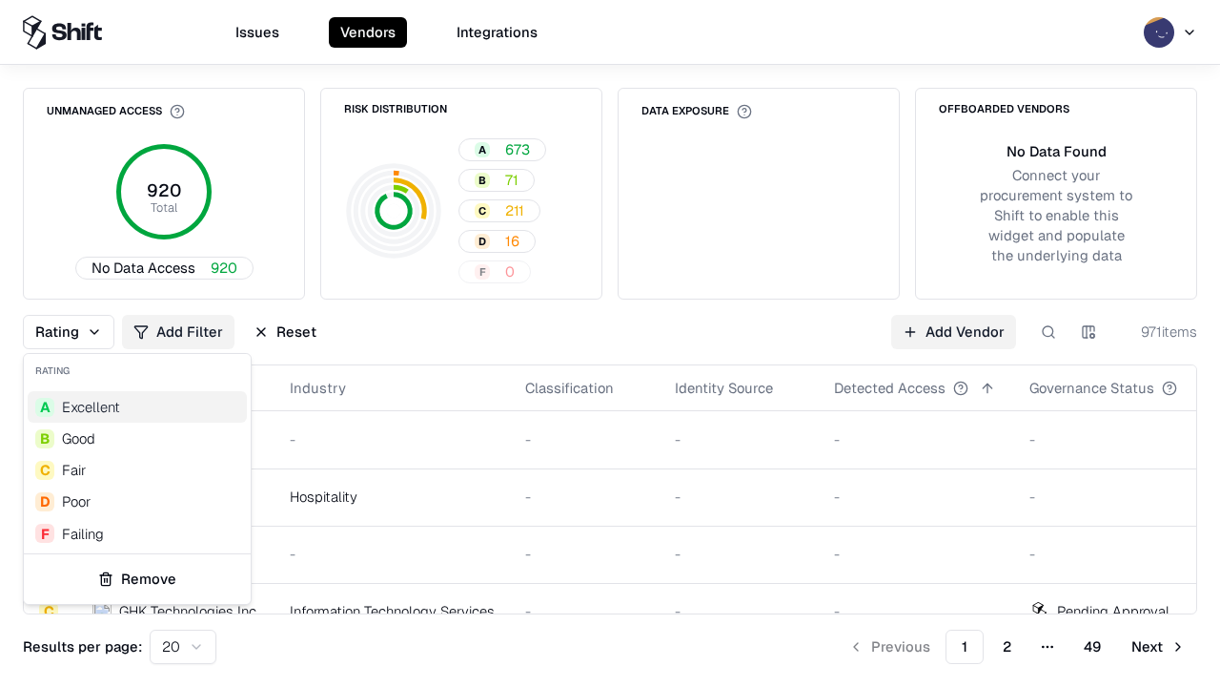  I want to click on div: B, so click(45, 439).